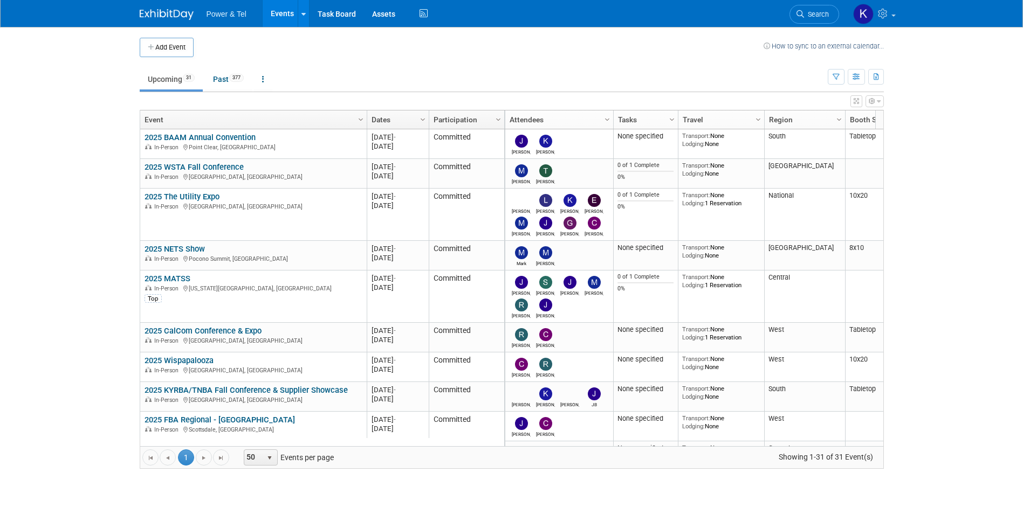  What do you see at coordinates (175, 249) in the screenshot?
I see `a: 2025 NETS Show` at bounding box center [175, 249].